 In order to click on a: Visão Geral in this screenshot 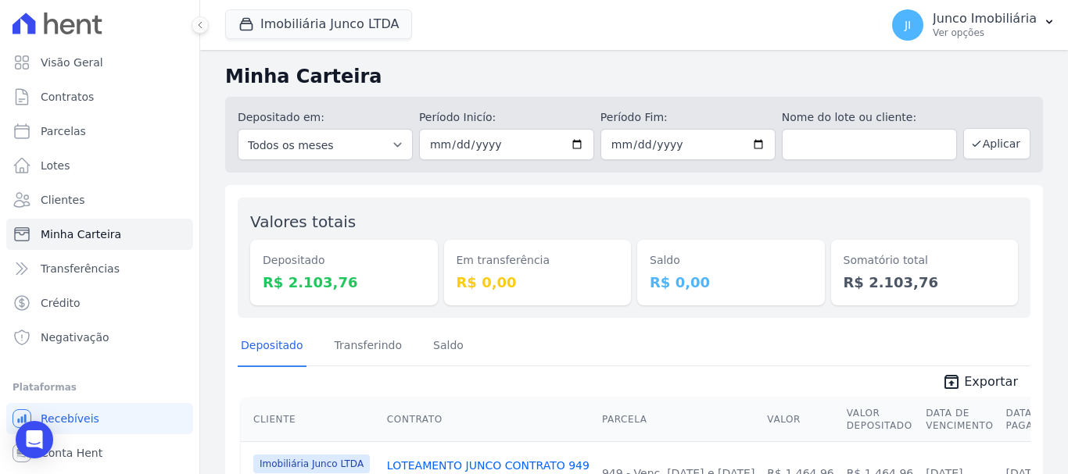, I will do `click(99, 63)`.